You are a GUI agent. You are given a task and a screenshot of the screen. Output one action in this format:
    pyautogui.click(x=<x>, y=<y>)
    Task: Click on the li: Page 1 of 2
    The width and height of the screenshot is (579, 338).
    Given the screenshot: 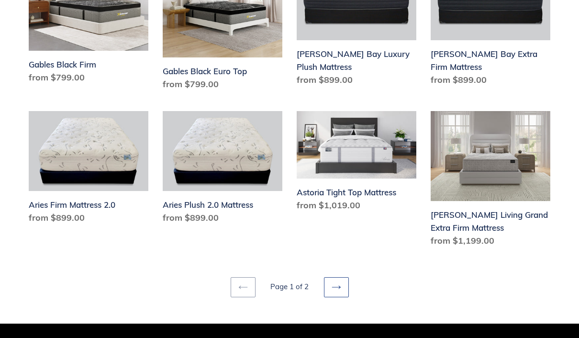 What is the action you would take?
    pyautogui.click(x=290, y=287)
    